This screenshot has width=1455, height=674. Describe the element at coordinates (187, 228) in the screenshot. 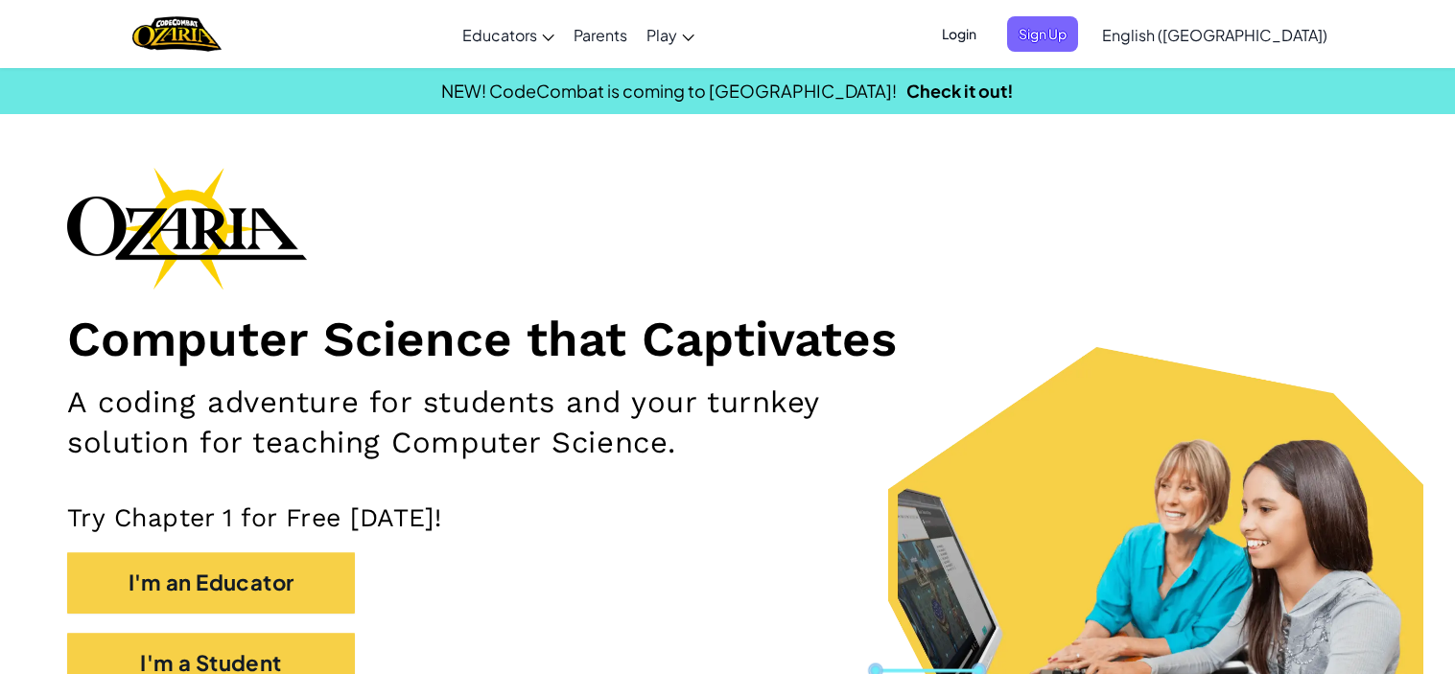

I see `img: Ozaria branding logo` at that location.